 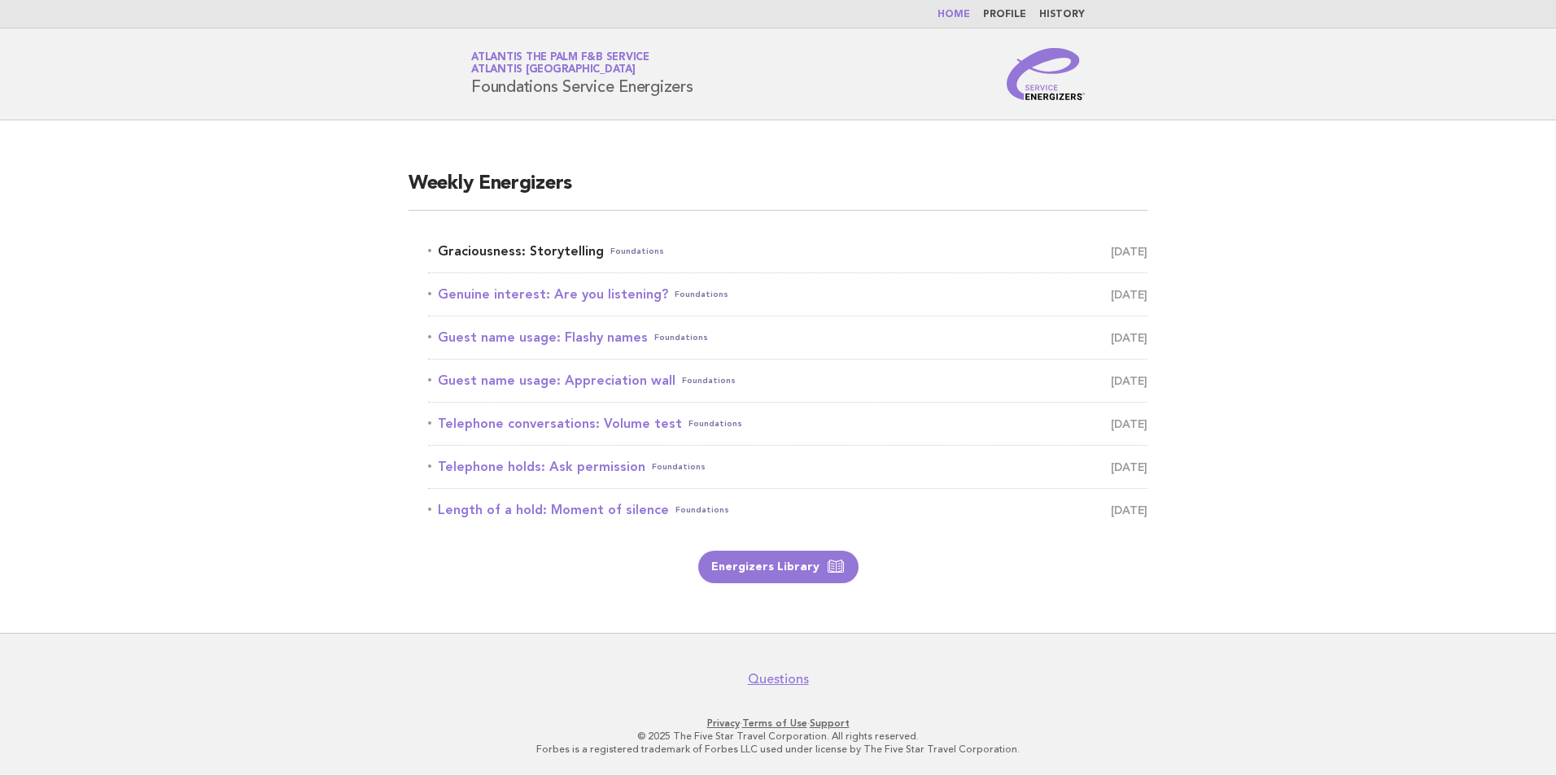 I want to click on a: Privacy, so click(x=724, y=724).